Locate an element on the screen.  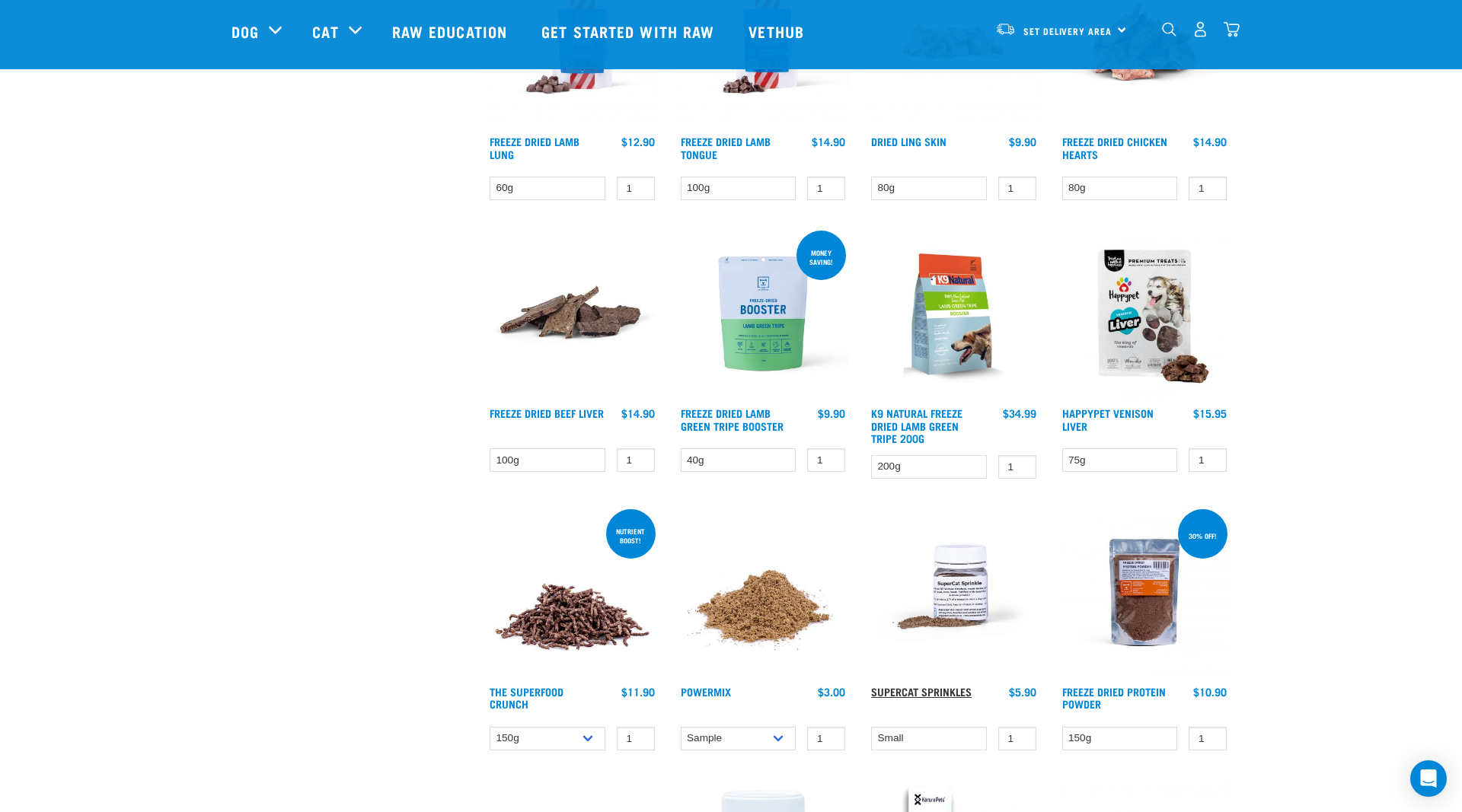
a: Freeze Dried Protein Powder is located at coordinates (1114, 697).